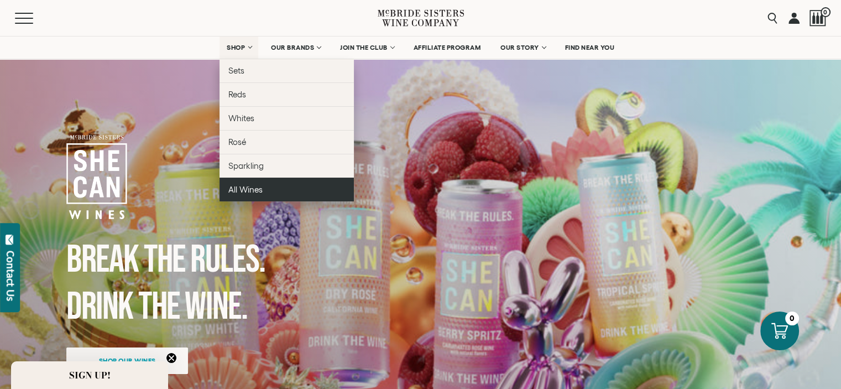 This screenshot has height=389, width=841. Describe the element at coordinates (127, 360) in the screenshot. I see `a: Shop our wines` at that location.